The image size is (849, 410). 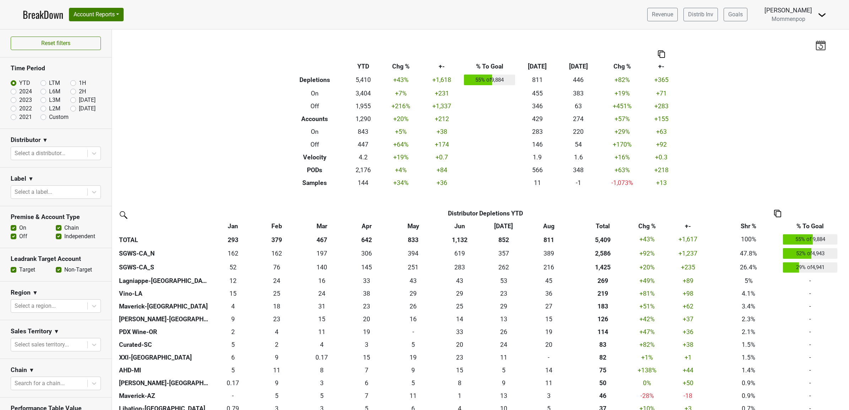 I want to click on th: 467, so click(x=321, y=240).